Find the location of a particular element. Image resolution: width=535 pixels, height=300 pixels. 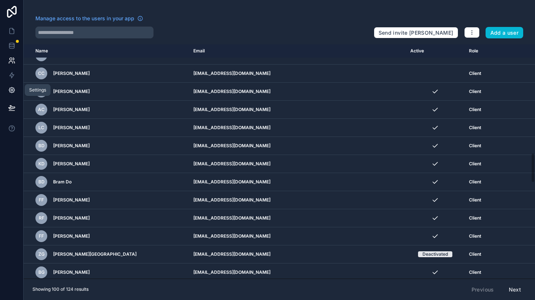

span: Manage access to the users in your app is located at coordinates (85, 18).